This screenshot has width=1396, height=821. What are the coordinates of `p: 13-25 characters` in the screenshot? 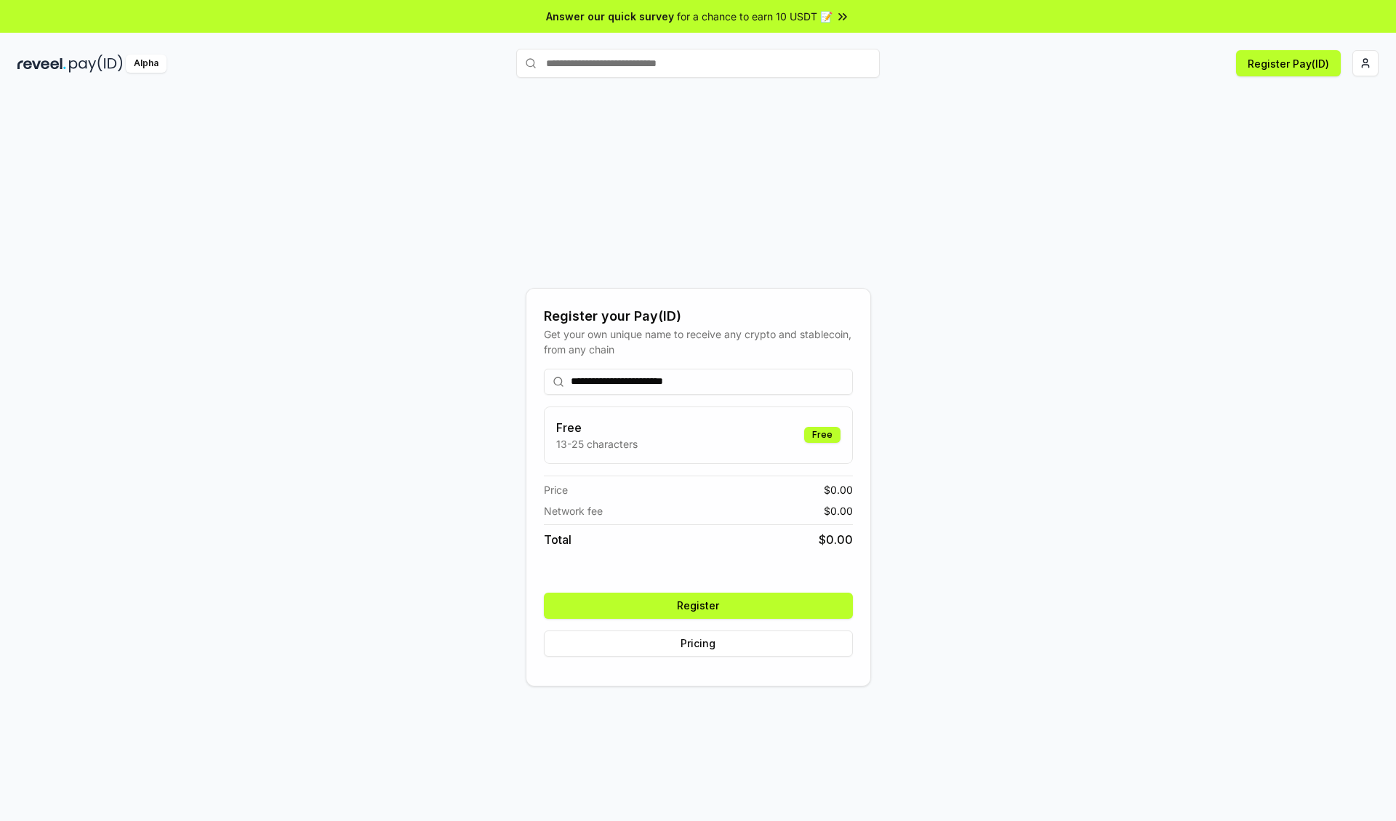 It's located at (597, 444).